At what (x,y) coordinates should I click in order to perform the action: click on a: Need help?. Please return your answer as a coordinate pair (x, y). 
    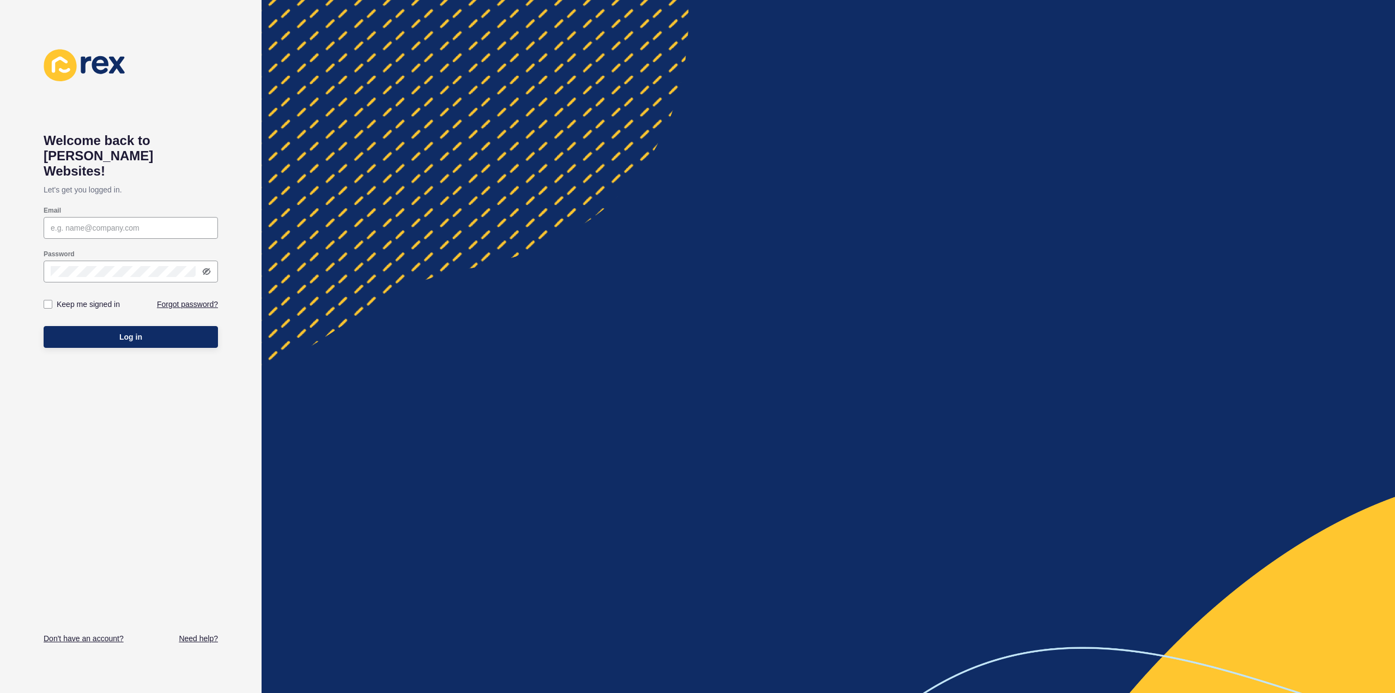
    Looking at the image, I should click on (198, 638).